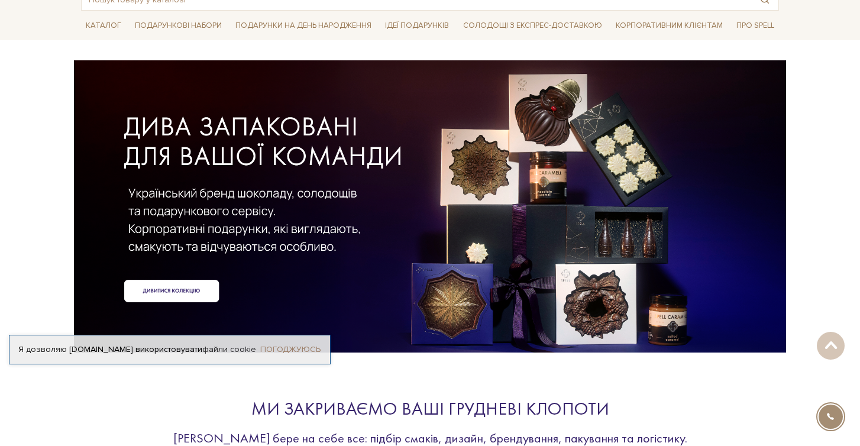 This screenshot has height=446, width=860. What do you see at coordinates (756, 25) in the screenshot?
I see `a: Про Spell` at bounding box center [756, 25].